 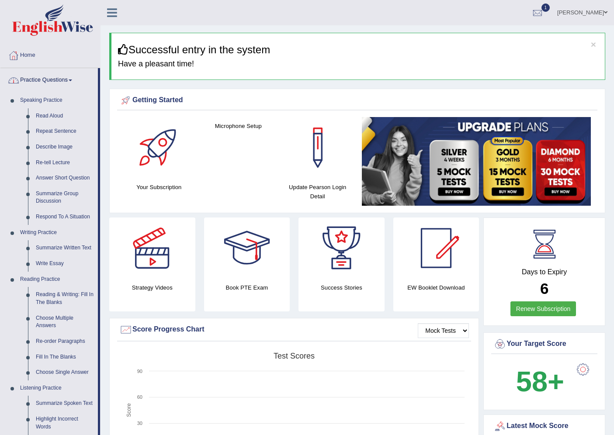 I want to click on h4: Have a pleasant time!, so click(x=358, y=64).